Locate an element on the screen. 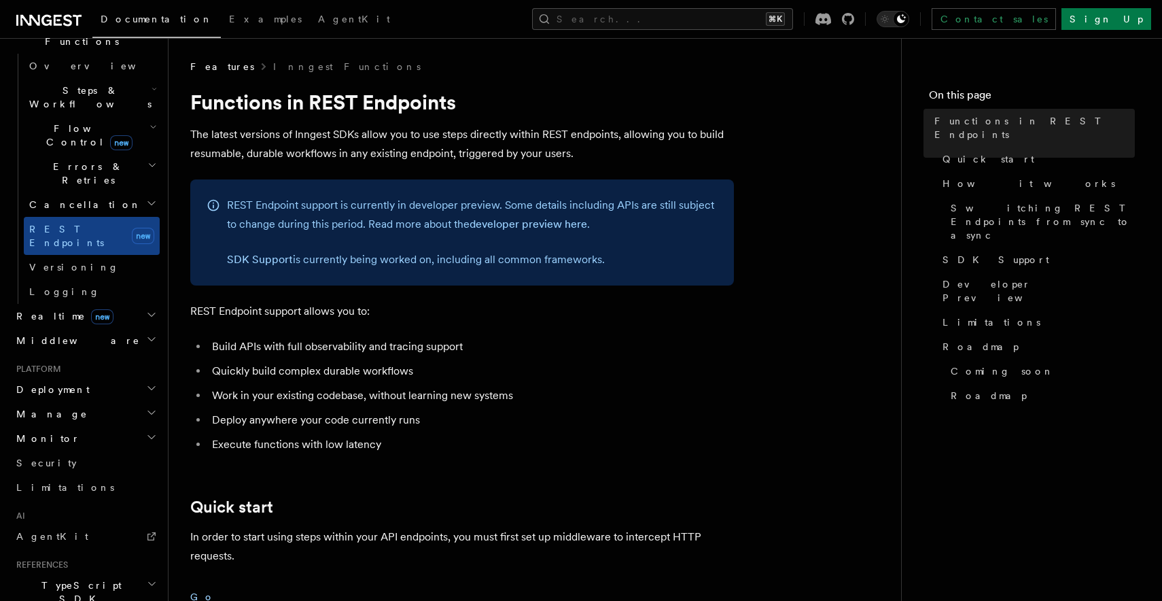  a: Versioning is located at coordinates (92, 267).